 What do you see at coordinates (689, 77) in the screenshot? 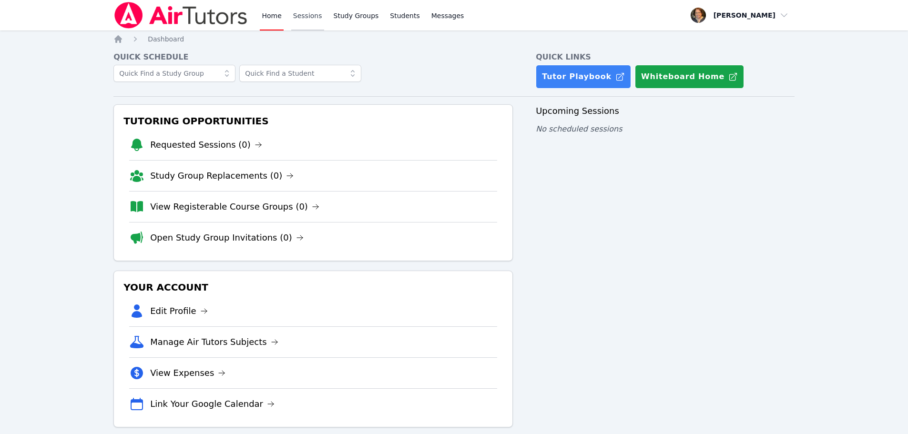
I see `button: Whiteboard Home` at bounding box center [689, 77].